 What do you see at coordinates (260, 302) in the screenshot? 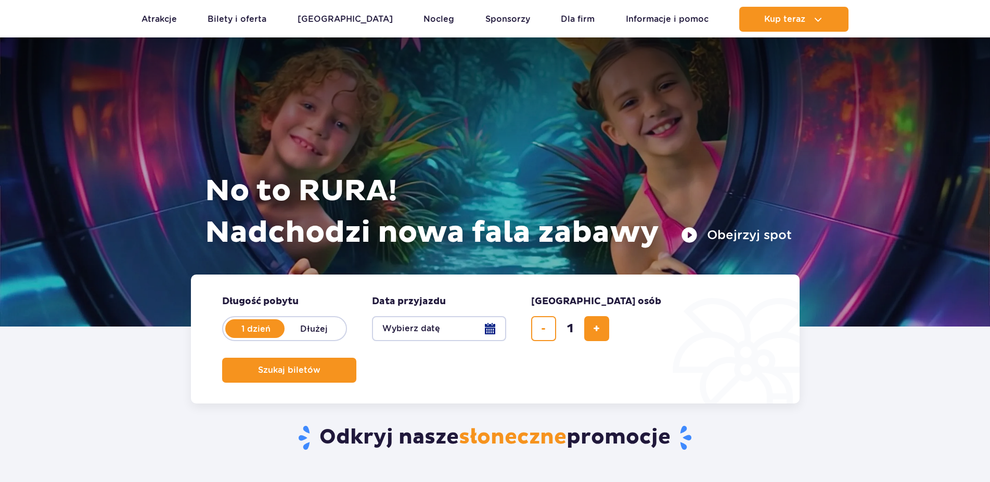
I see `span: Długość pobytu` at bounding box center [260, 302].